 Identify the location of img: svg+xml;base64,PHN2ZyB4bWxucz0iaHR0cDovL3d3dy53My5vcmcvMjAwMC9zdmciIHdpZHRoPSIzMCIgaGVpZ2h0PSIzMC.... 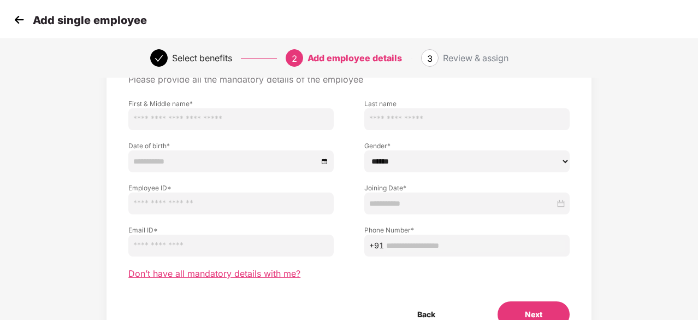
(19, 20).